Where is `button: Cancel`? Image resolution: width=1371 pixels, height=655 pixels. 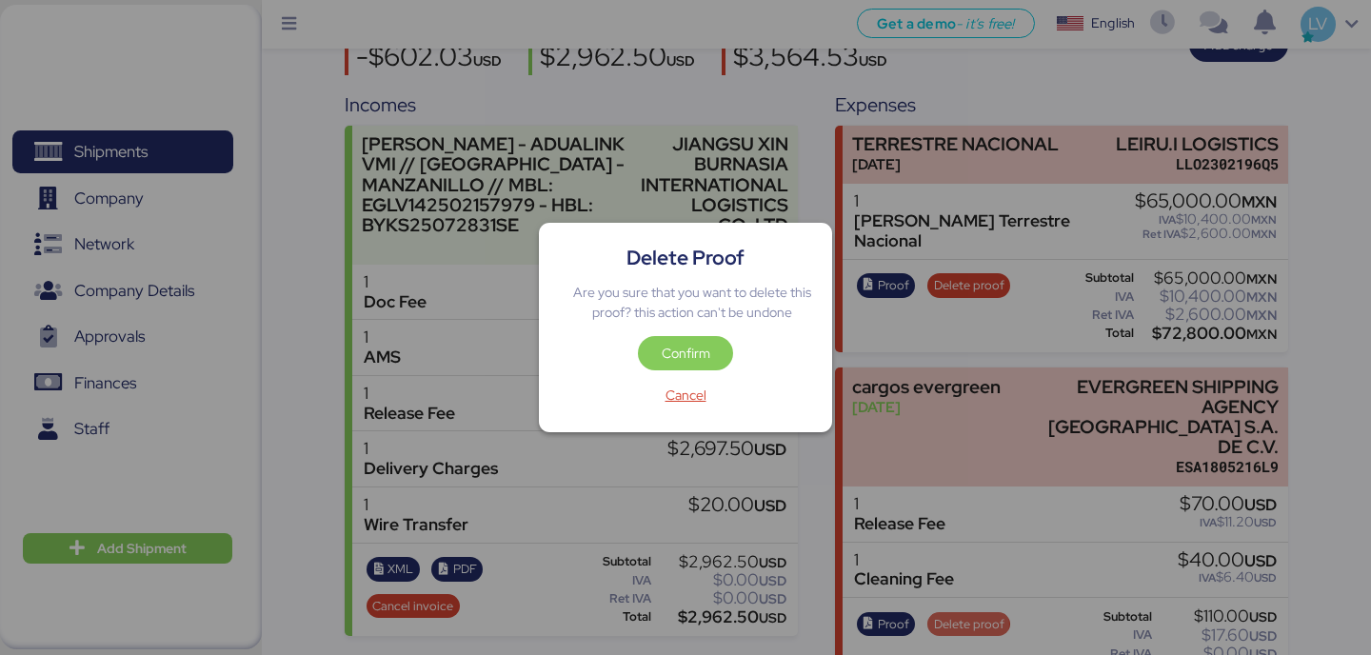 button: Cancel is located at coordinates (686, 395).